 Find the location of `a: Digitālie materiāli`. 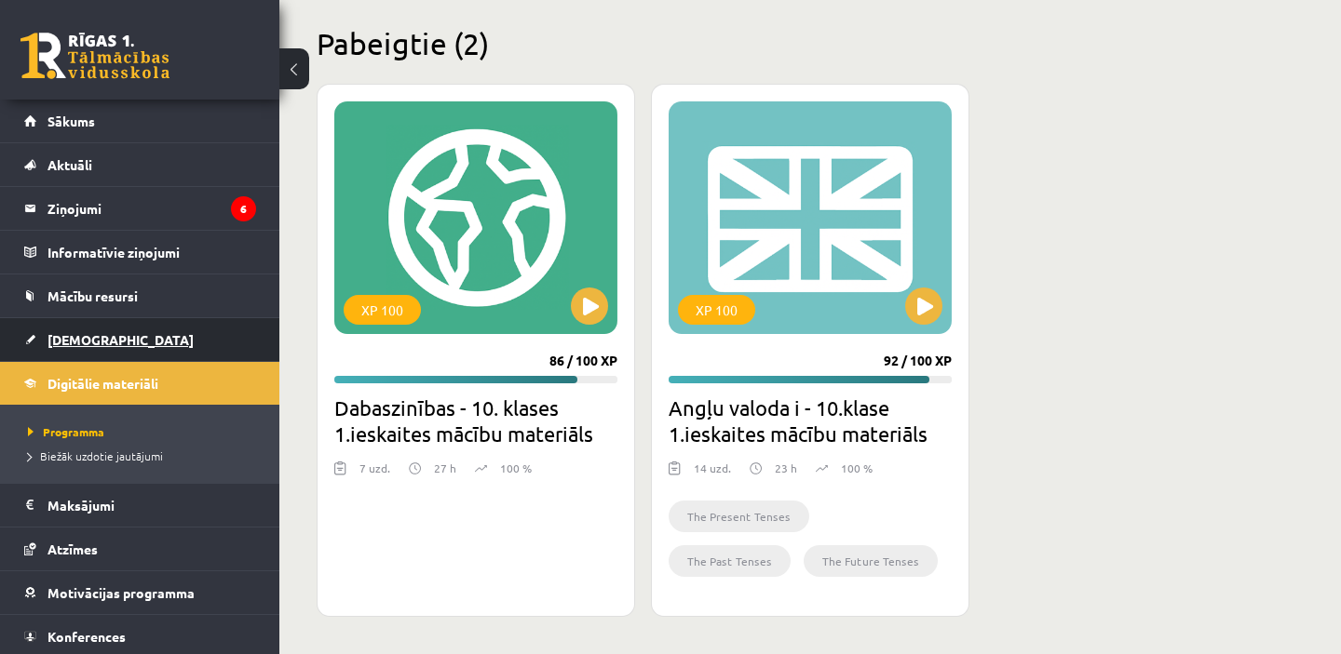

a: Digitālie materiāli is located at coordinates (140, 384).